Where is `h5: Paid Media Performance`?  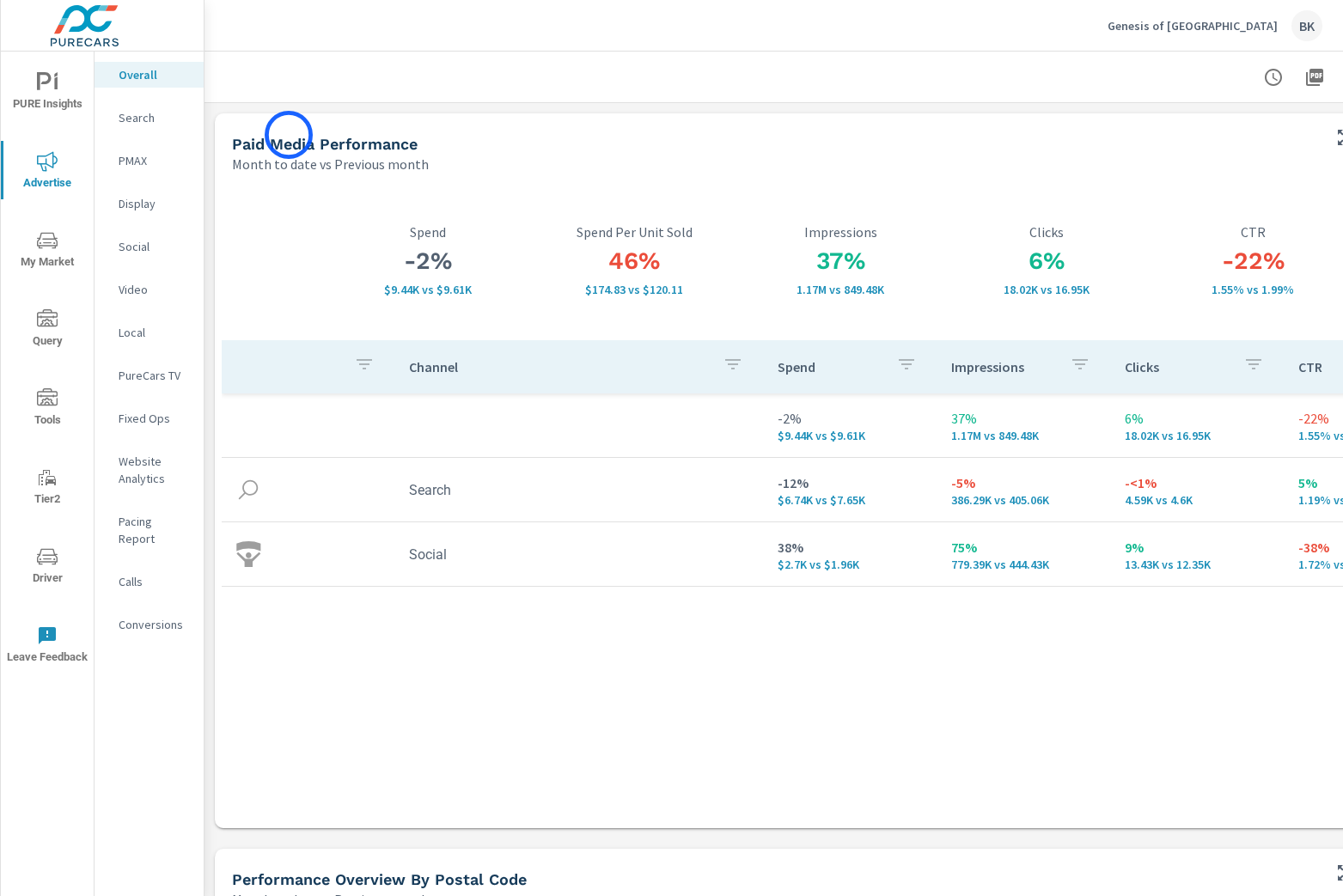
h5: Paid Media Performance is located at coordinates (325, 143).